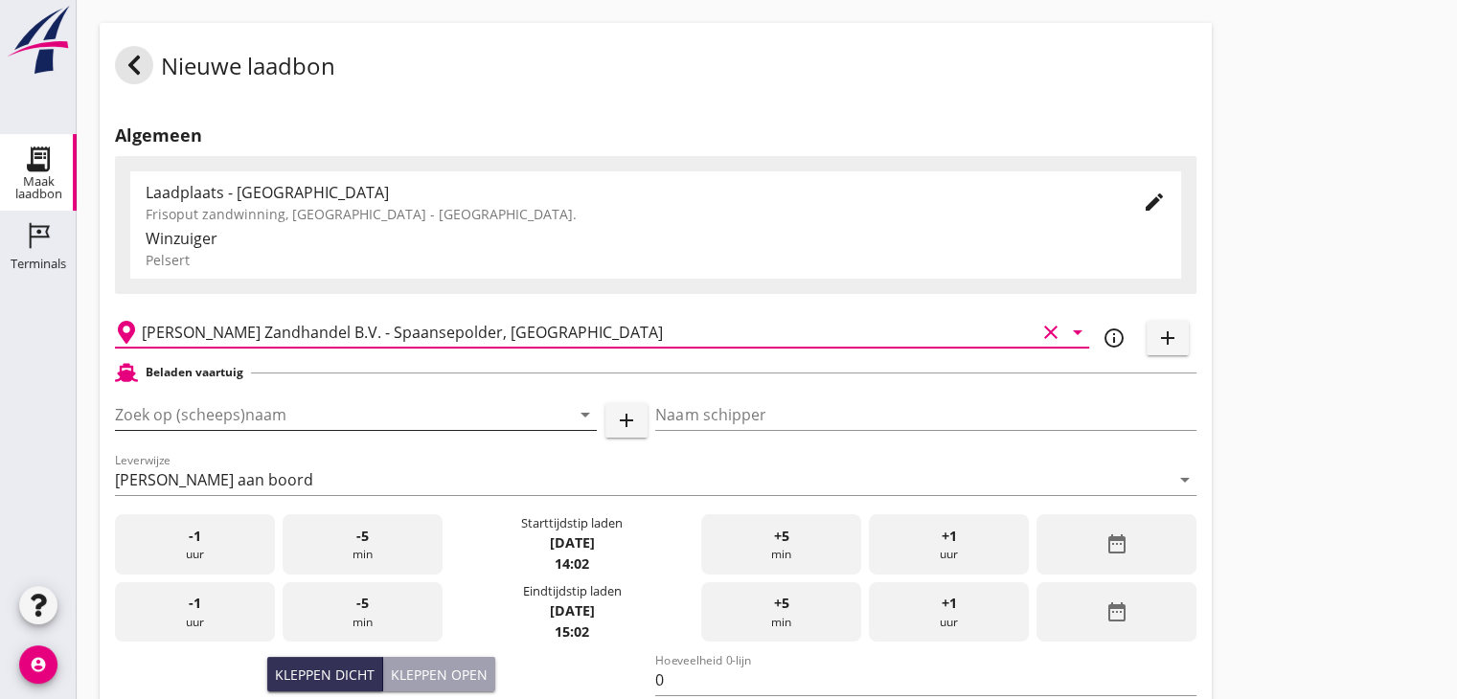 The height and width of the screenshot is (699, 1457). Describe the element at coordinates (328, 415) in the screenshot. I see `input: Zoek op (scheeps)naam` at that location.